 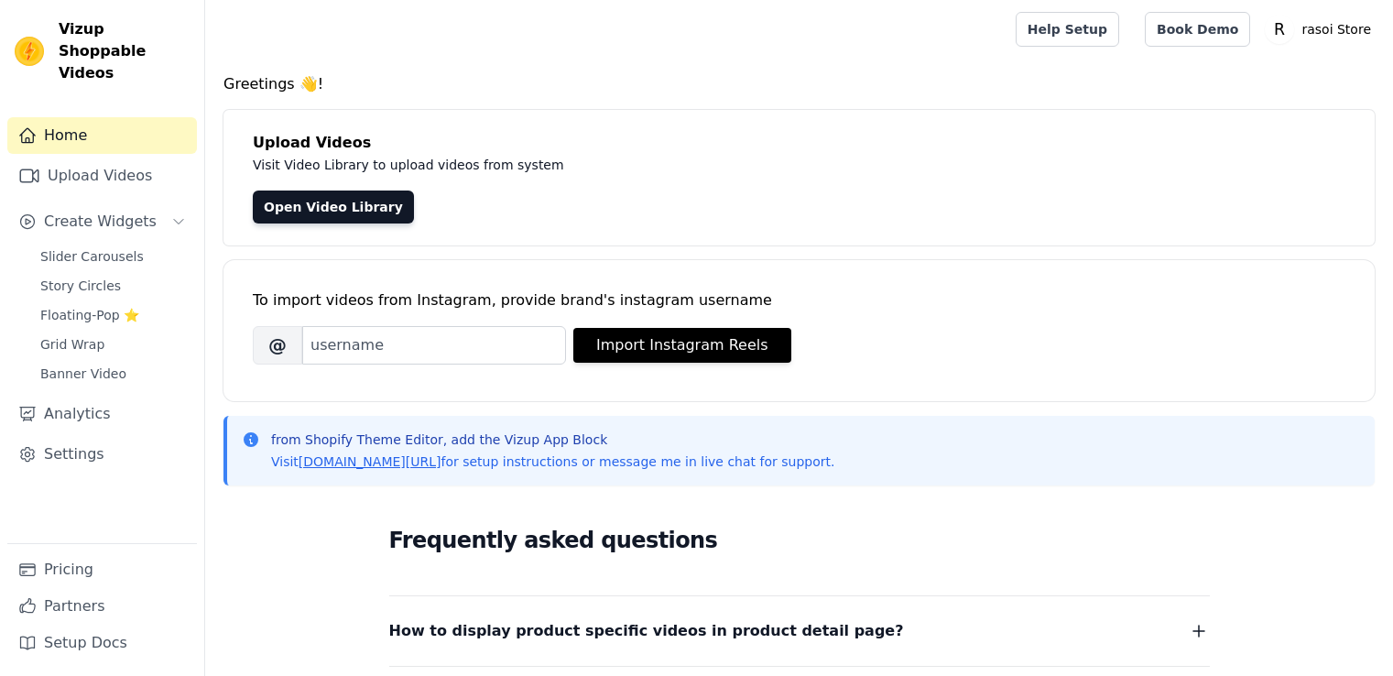 I want to click on p: from Shopify Theme Editor, add the Vizup App Block, so click(x=552, y=439).